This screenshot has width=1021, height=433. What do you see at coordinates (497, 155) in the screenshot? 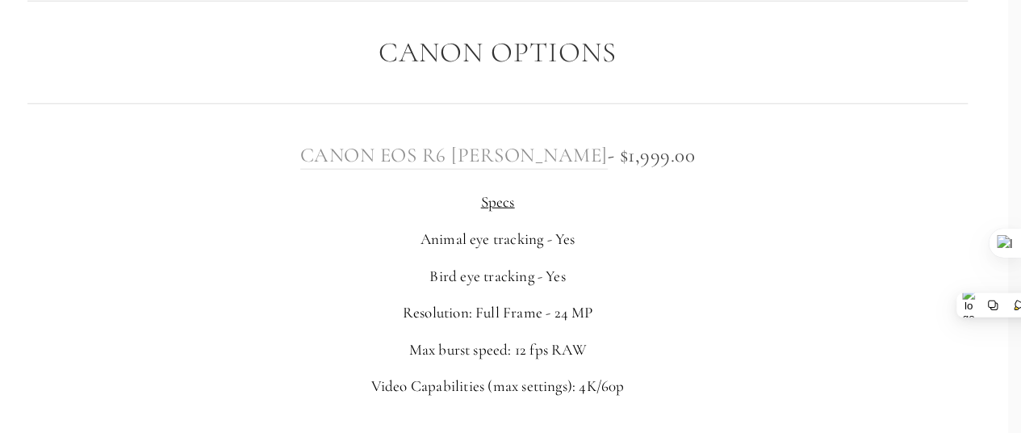
I see `h3: - $1,999.00` at bounding box center [497, 155].